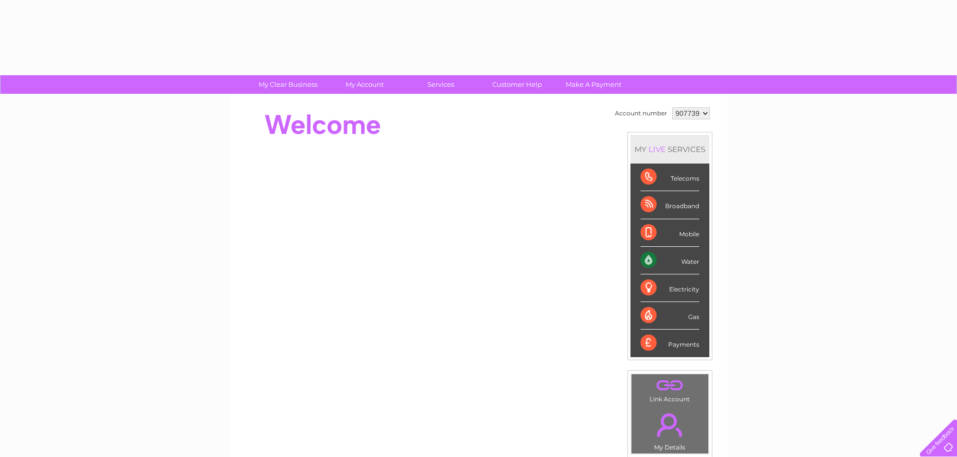 The image size is (957, 457). I want to click on div: Payments, so click(669, 343).